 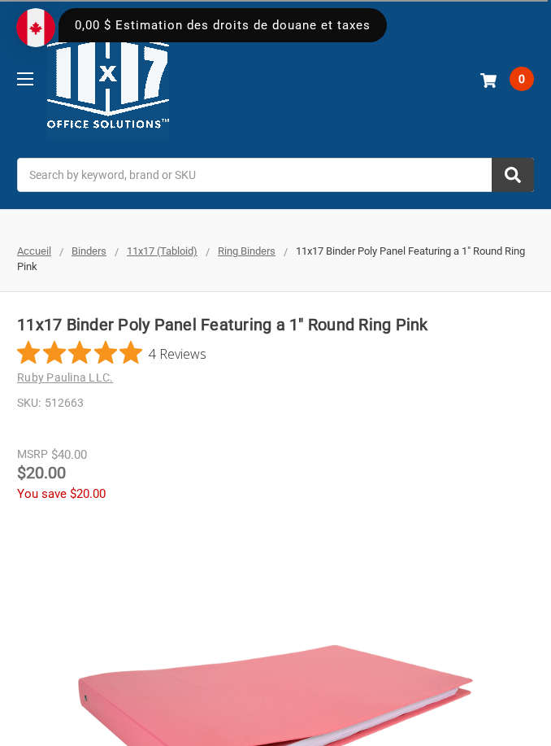 I want to click on a: Binders, so click(x=89, y=250).